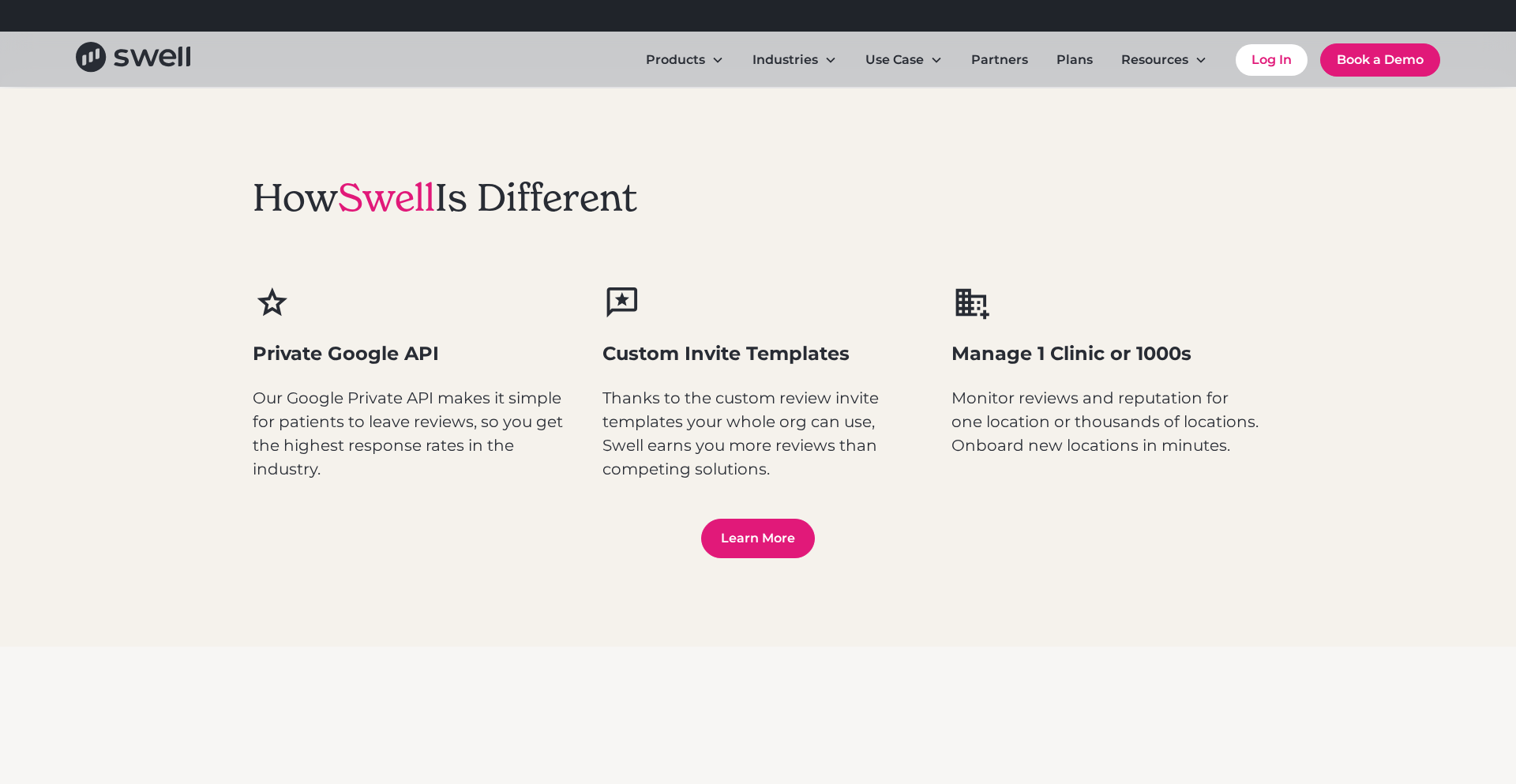 This screenshot has width=1516, height=784. What do you see at coordinates (409, 433) in the screenshot?
I see `p: Our Google Private API makes it simple for patients to leave reviews, so you get the highest resp...` at bounding box center [409, 433].